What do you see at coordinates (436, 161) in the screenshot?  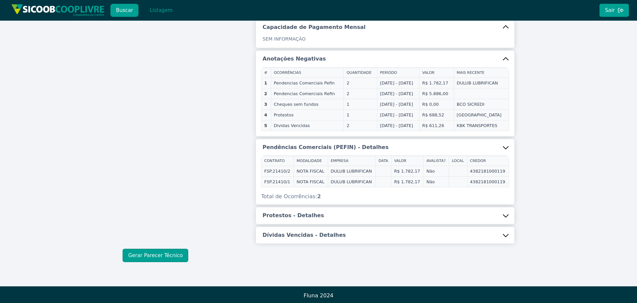 I see `th: Avalista?` at bounding box center [436, 161].